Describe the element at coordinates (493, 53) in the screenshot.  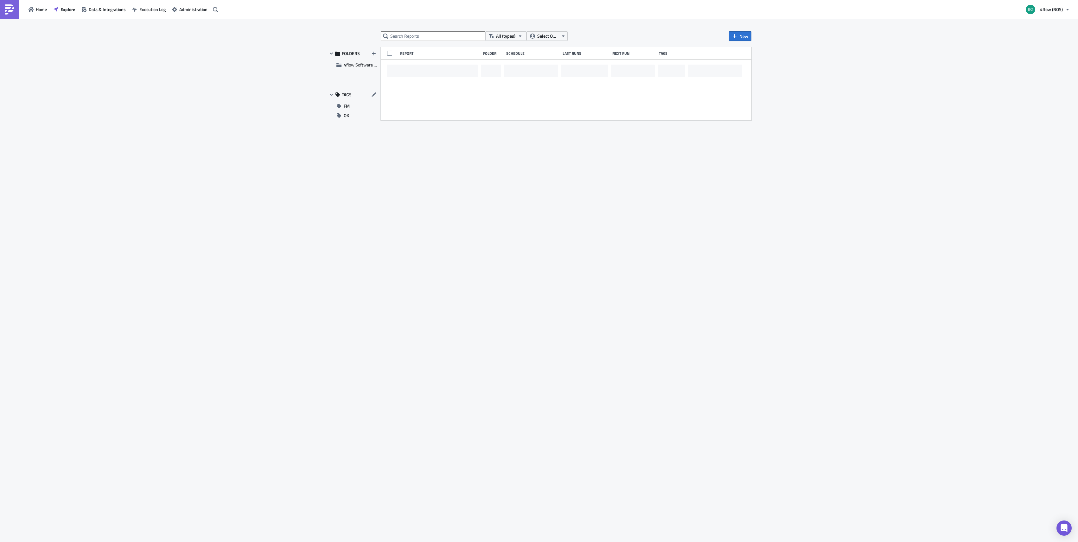
I see `div: Folder` at that location.